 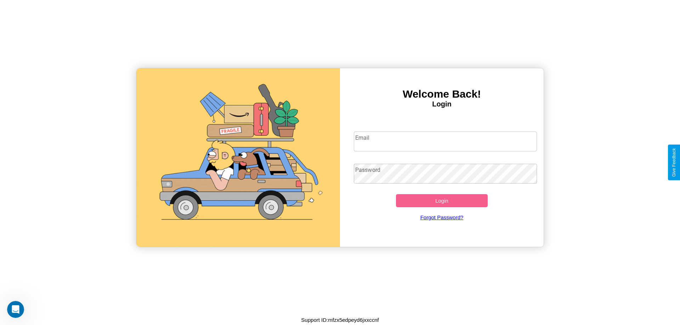 I want to click on h4: Login, so click(x=441, y=104).